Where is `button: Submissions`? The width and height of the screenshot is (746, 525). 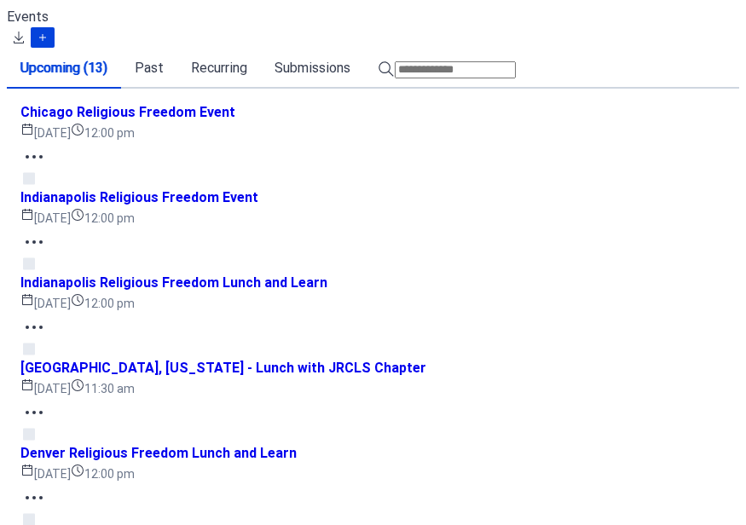
button: Submissions is located at coordinates (312, 68).